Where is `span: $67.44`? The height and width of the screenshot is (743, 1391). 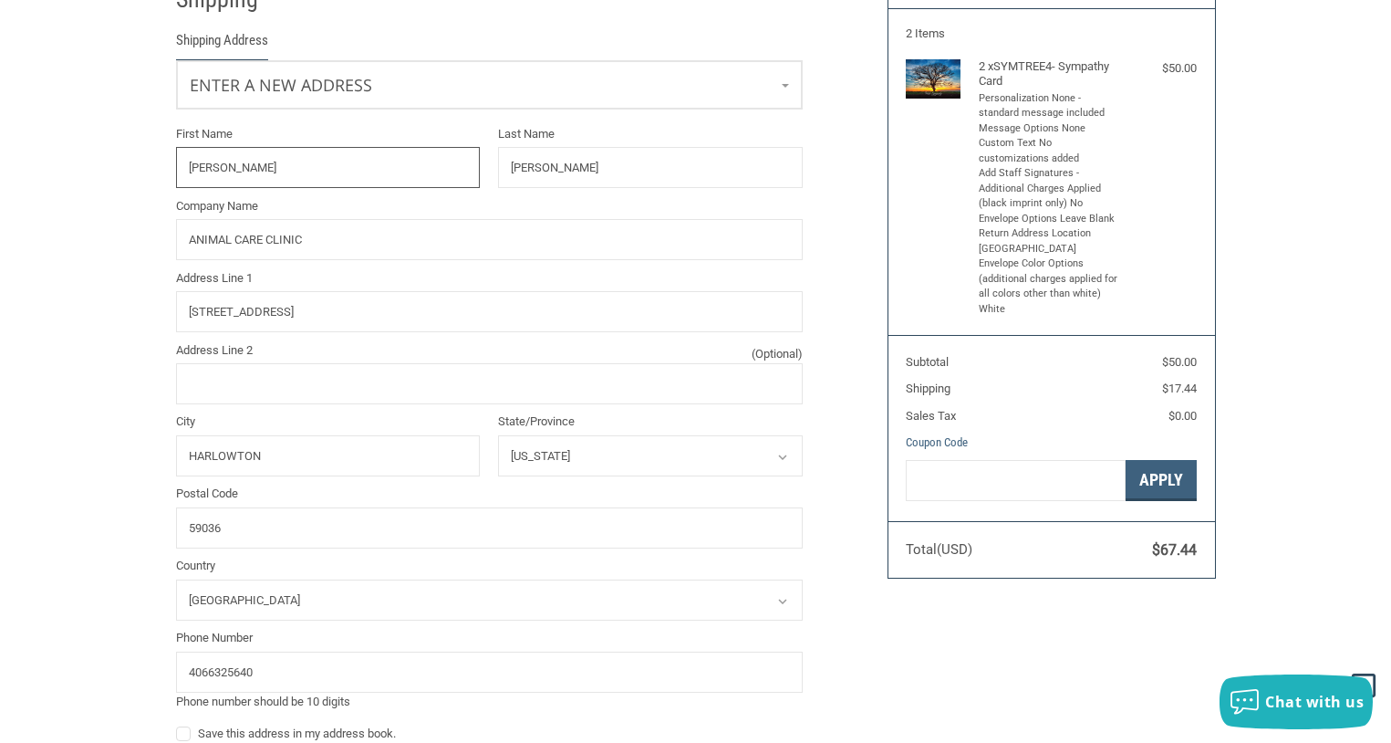
span: $67.44 is located at coordinates (1174, 549).